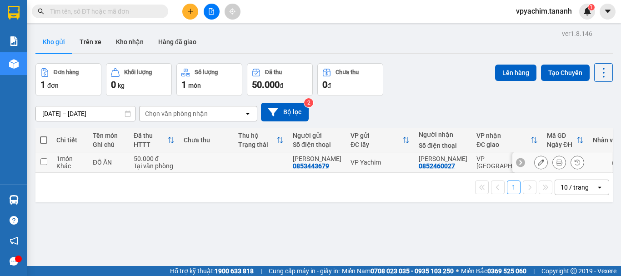 Image resolution: width=621 pixels, height=276 pixels. I want to click on div: Đơn hàng, so click(66, 72).